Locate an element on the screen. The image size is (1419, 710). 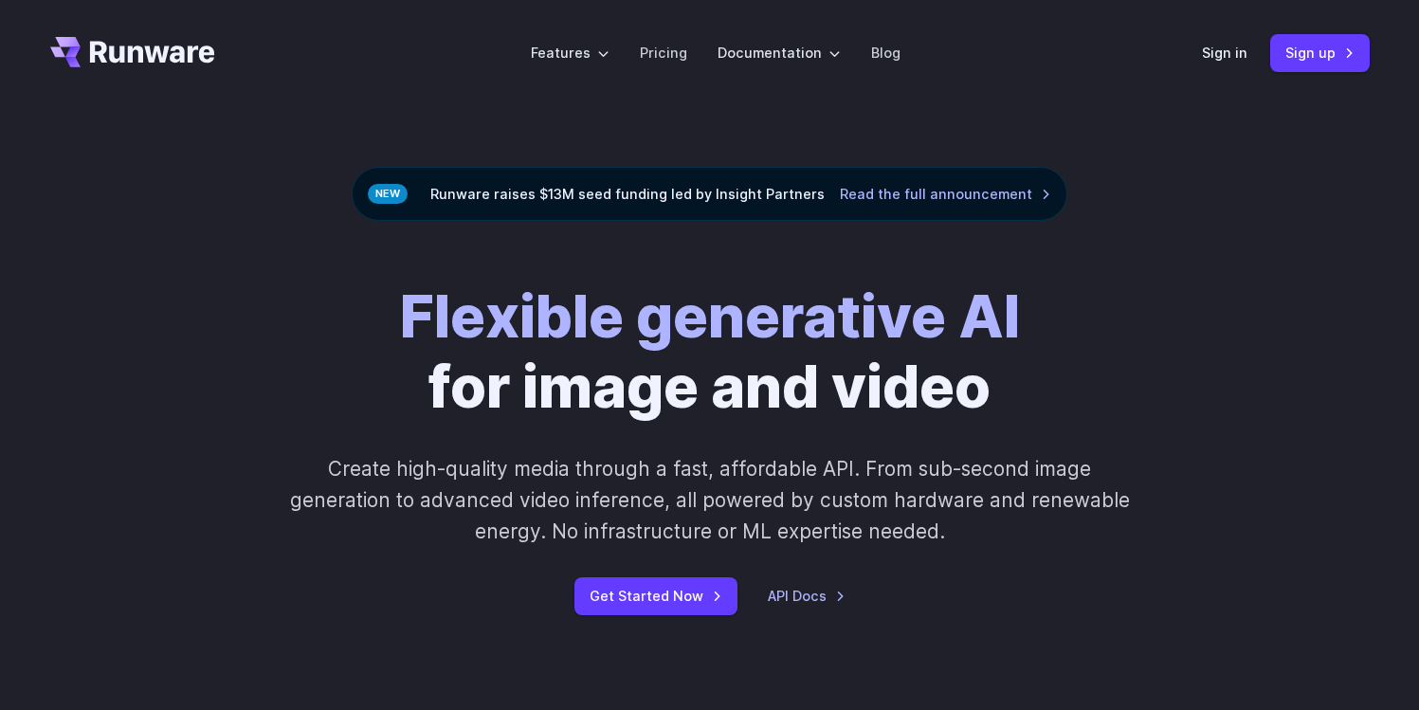
label: Features is located at coordinates (570, 52).